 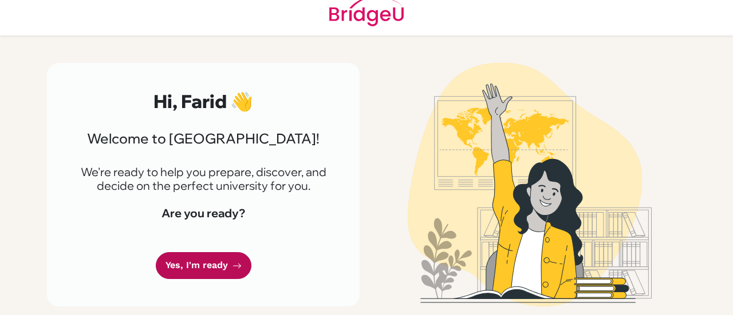 What do you see at coordinates (203, 266) in the screenshot?
I see `a: Yes, I'm ready` at bounding box center [203, 266].